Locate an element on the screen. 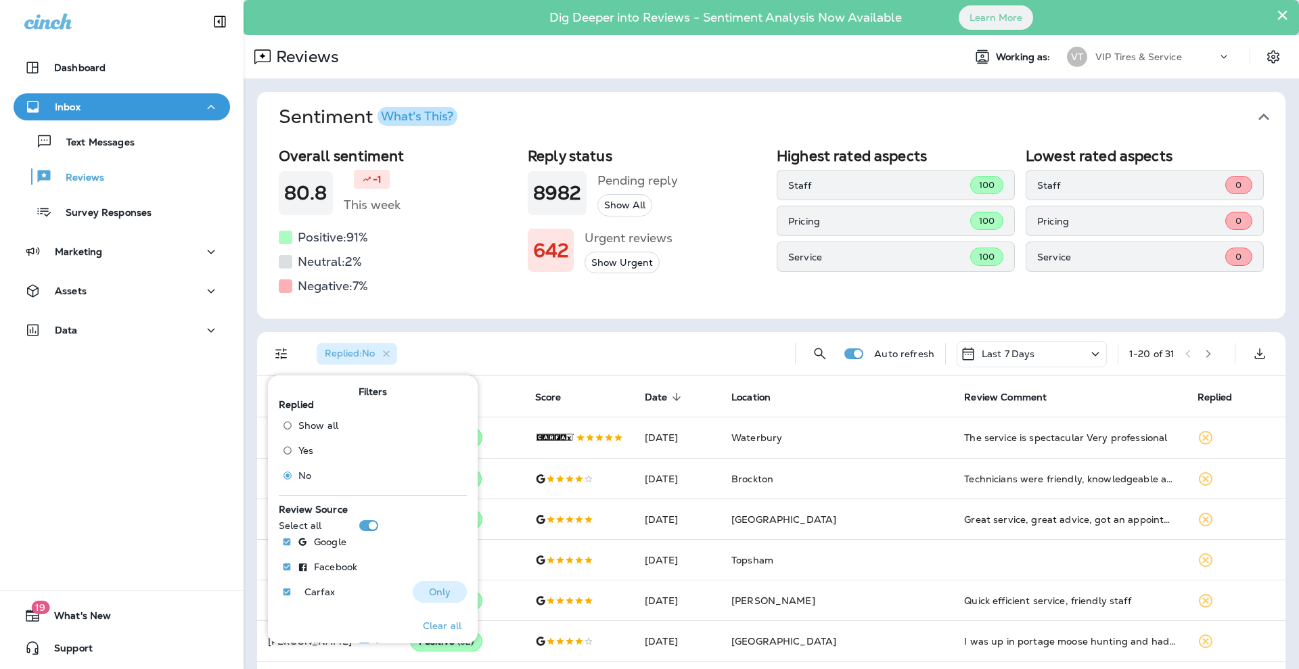 This screenshot has width=1299, height=669. p: Clear all is located at coordinates (442, 627).